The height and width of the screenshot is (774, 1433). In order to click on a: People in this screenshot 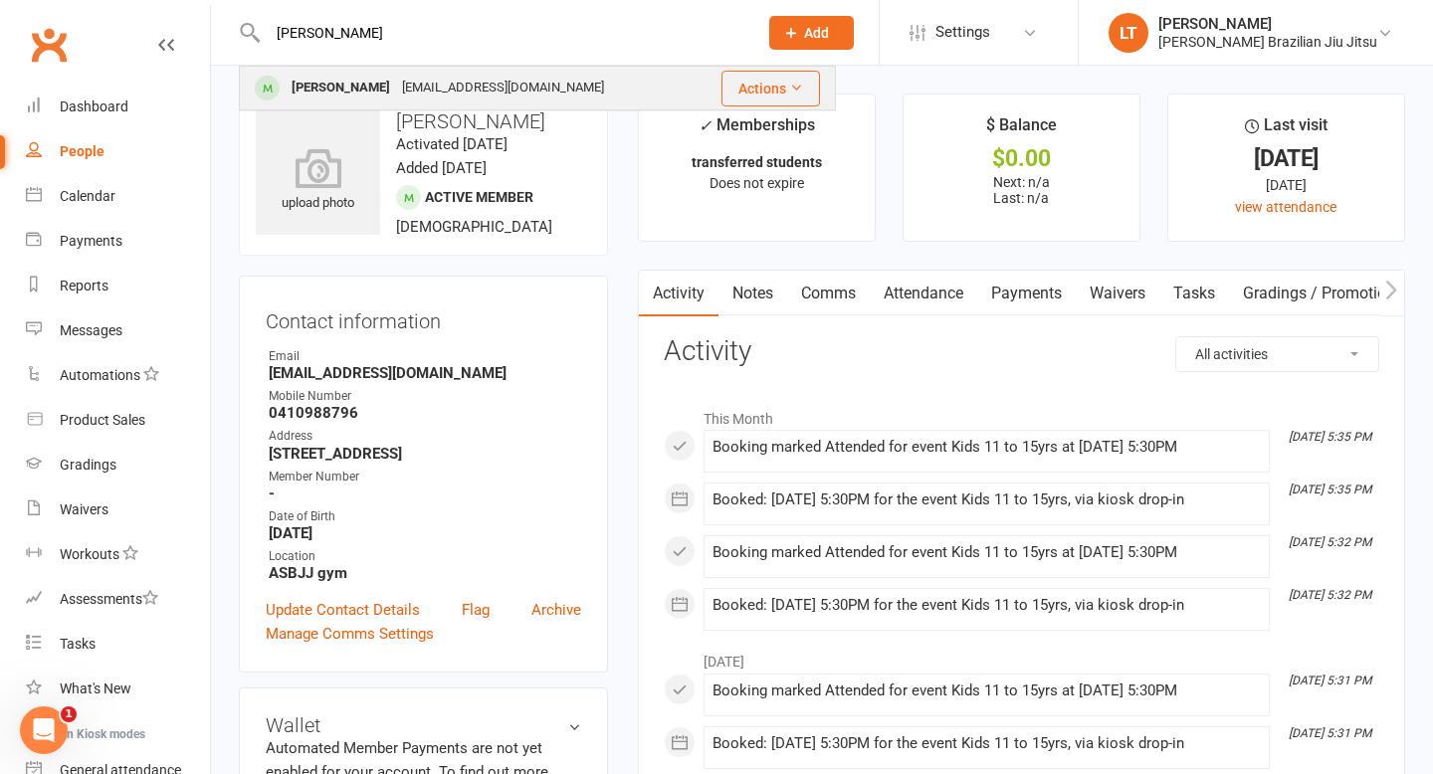, I will do `click(117, 151)`.